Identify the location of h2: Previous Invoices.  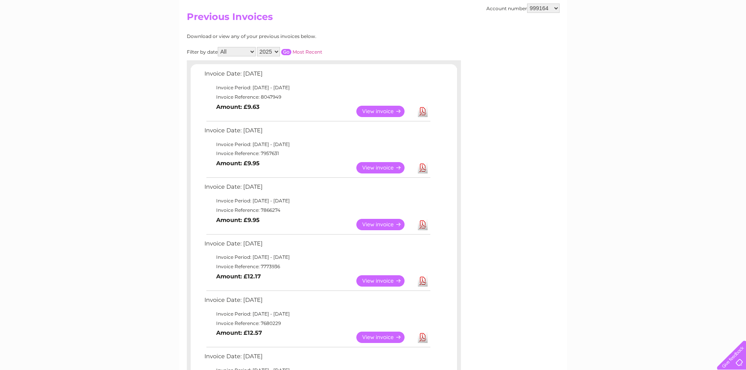
(373, 19).